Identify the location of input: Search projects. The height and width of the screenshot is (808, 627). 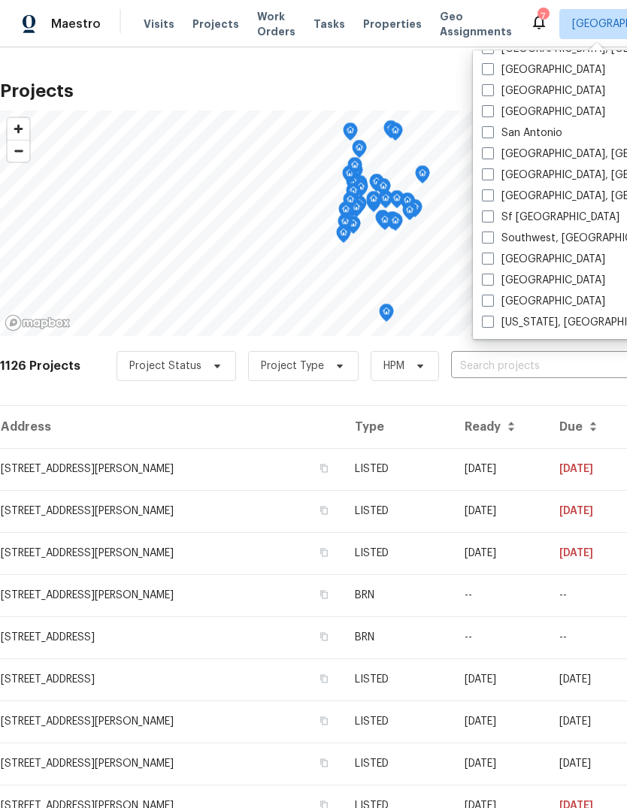
(537, 366).